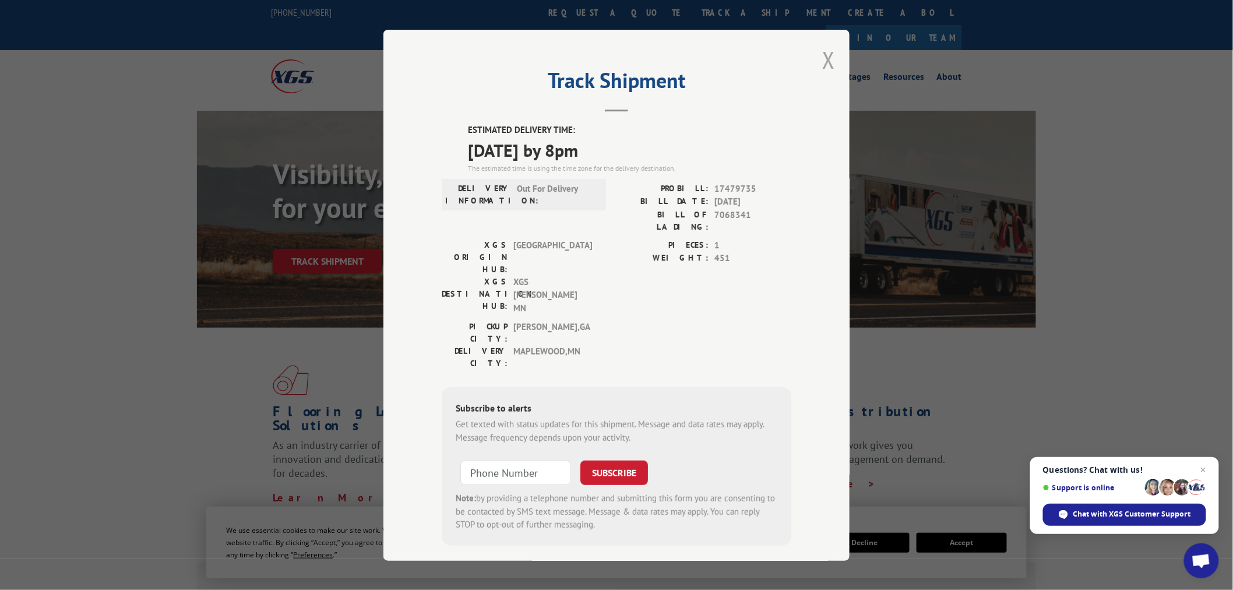 The height and width of the screenshot is (590, 1233). I want to click on span: 7068341, so click(753, 220).